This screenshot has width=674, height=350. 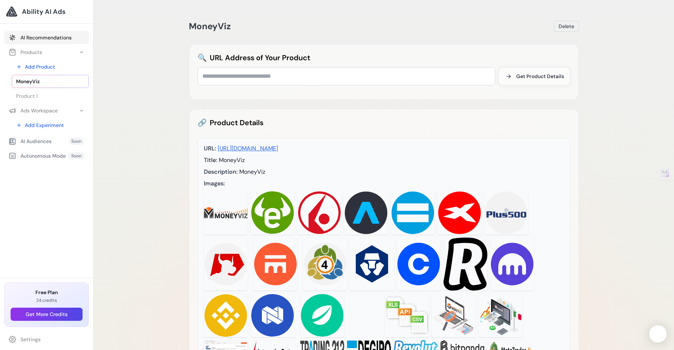 What do you see at coordinates (384, 58) in the screenshot?
I see `h2: URL Address of Your Product` at bounding box center [384, 58].